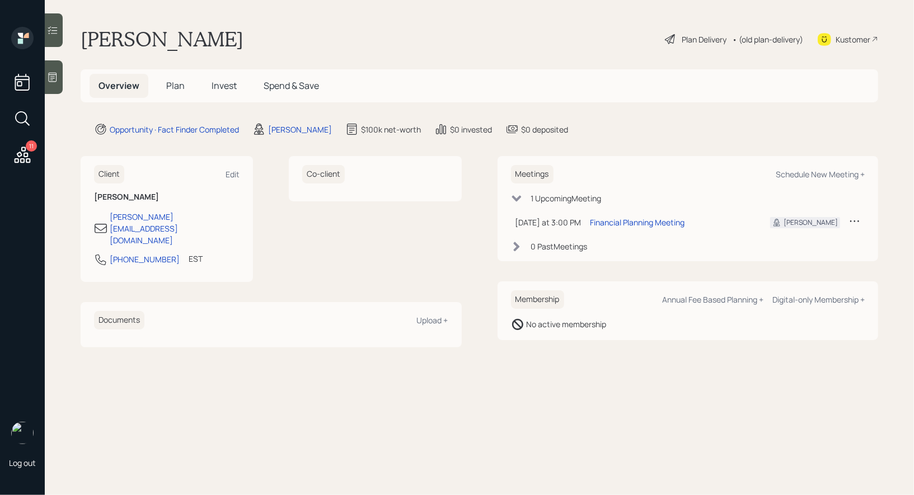 This screenshot has width=914, height=495. Describe the element at coordinates (31, 146) in the screenshot. I see `div: 11` at that location.